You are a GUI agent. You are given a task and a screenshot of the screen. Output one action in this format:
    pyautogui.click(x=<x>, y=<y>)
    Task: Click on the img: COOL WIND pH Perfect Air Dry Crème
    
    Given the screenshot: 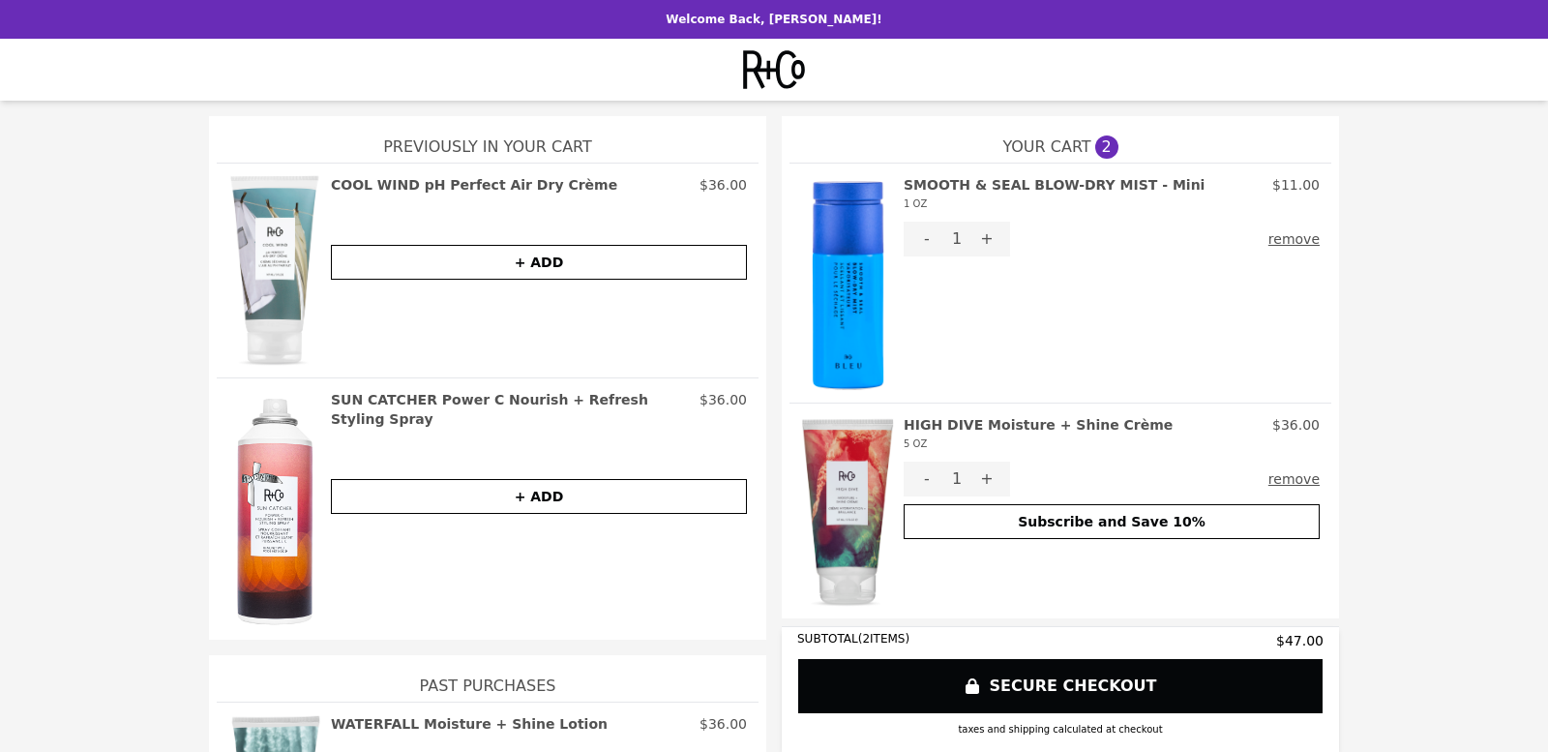 What is the action you would take?
    pyautogui.click(x=275, y=270)
    